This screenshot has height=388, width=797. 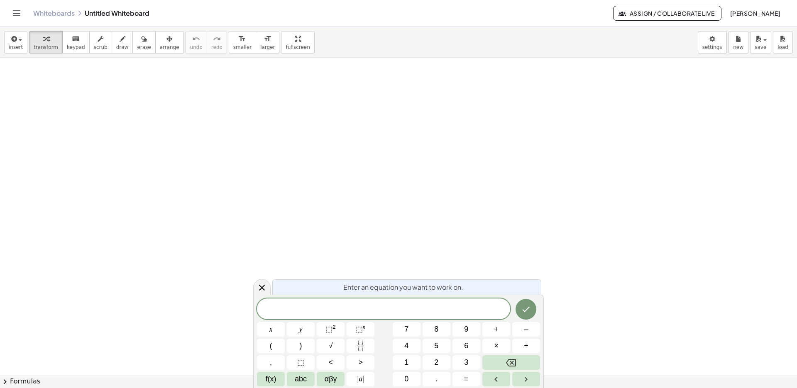 I want to click on span: 7, so click(x=406, y=329).